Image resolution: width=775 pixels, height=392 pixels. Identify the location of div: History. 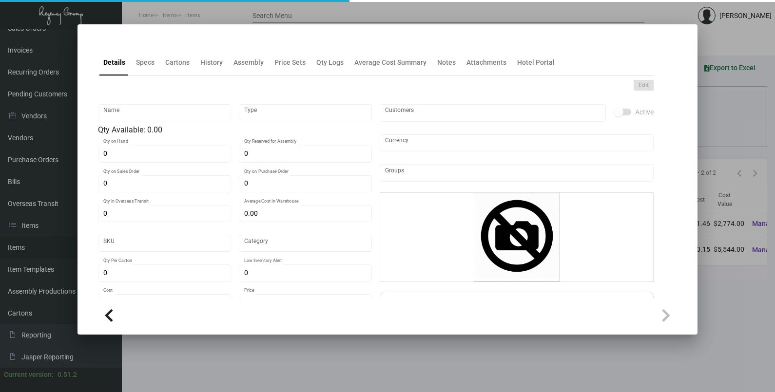
(212, 62).